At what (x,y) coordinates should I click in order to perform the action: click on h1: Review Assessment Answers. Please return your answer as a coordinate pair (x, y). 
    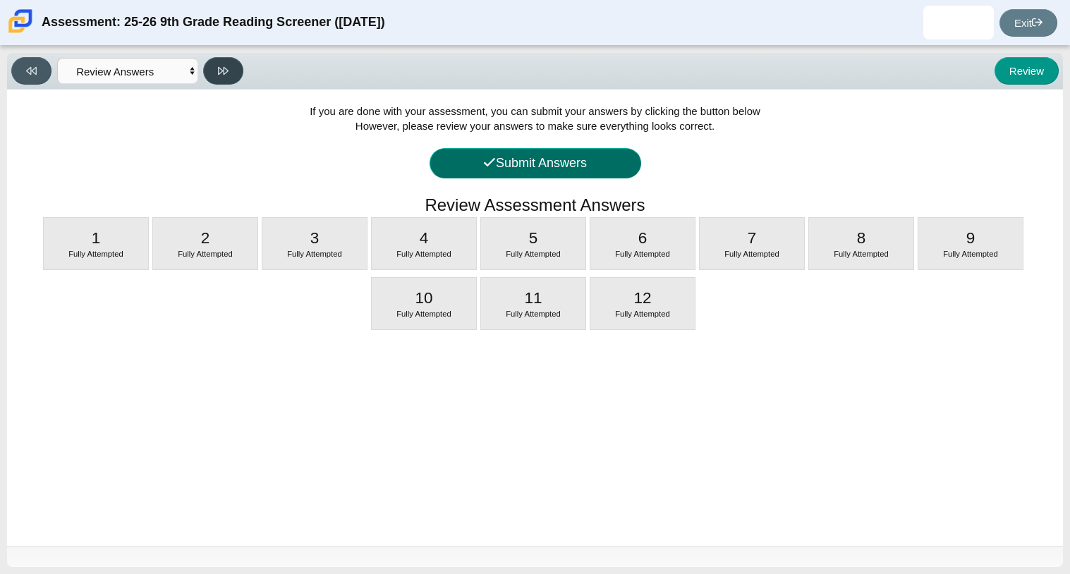
    Looking at the image, I should click on (535, 205).